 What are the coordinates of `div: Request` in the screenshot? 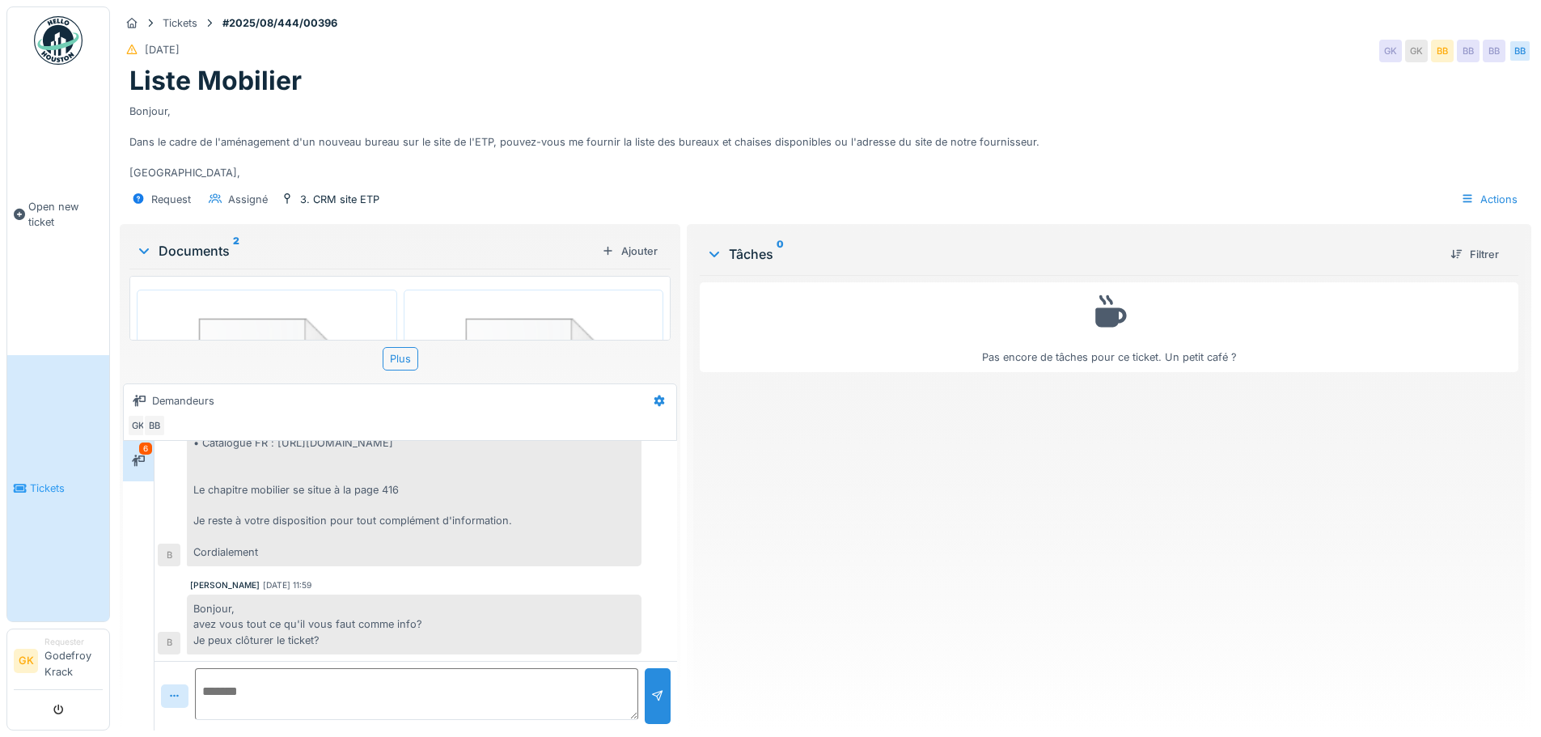 It's located at (171, 199).